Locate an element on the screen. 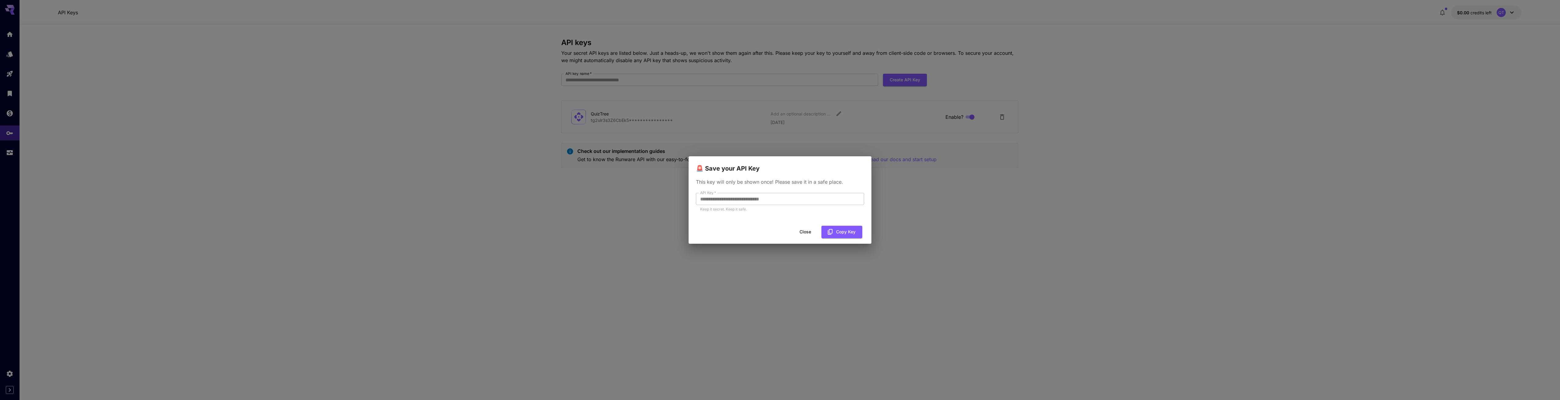 The image size is (1560, 400). p: This key will only be shown once! Please save it in a safe place. is located at coordinates (780, 182).